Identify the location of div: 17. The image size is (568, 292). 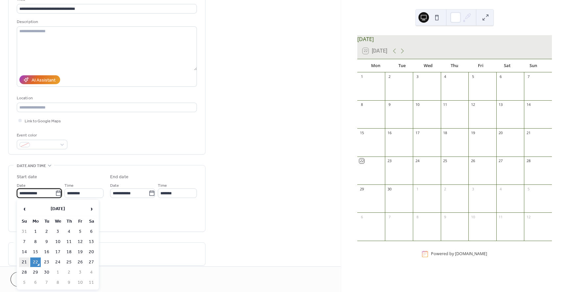
(417, 132).